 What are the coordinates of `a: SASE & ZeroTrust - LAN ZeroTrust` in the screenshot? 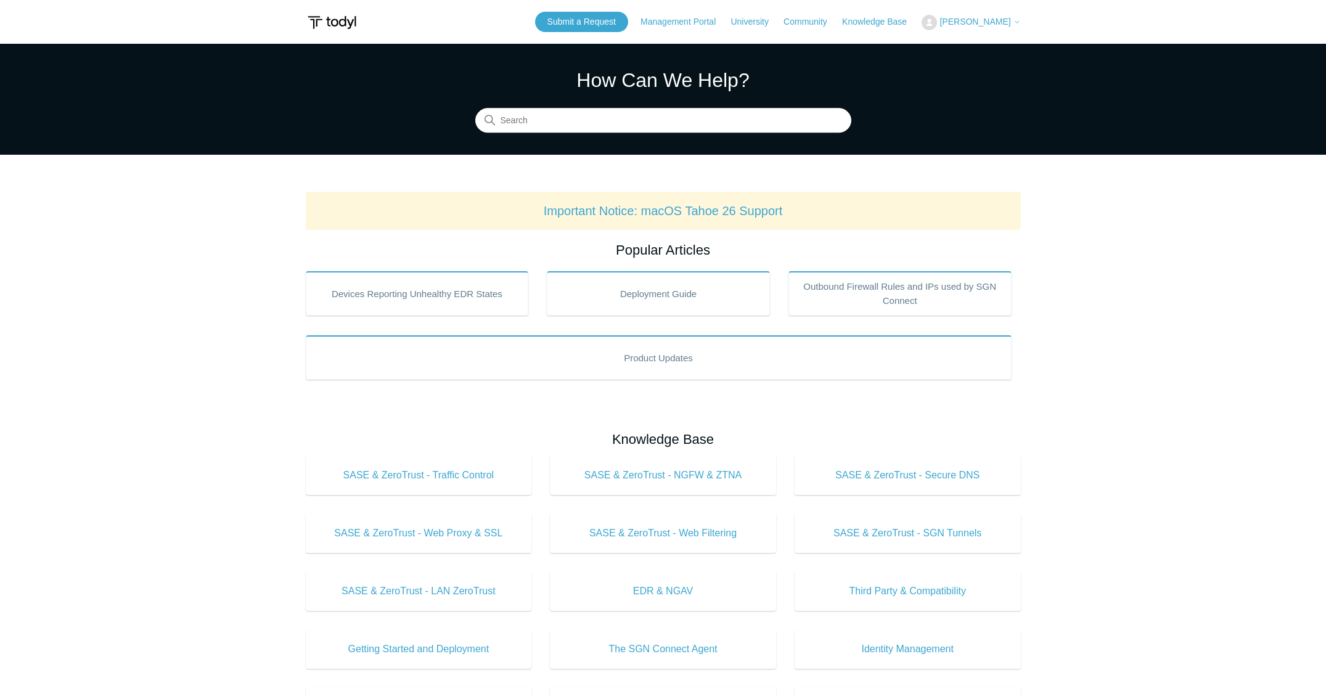 It's located at (419, 591).